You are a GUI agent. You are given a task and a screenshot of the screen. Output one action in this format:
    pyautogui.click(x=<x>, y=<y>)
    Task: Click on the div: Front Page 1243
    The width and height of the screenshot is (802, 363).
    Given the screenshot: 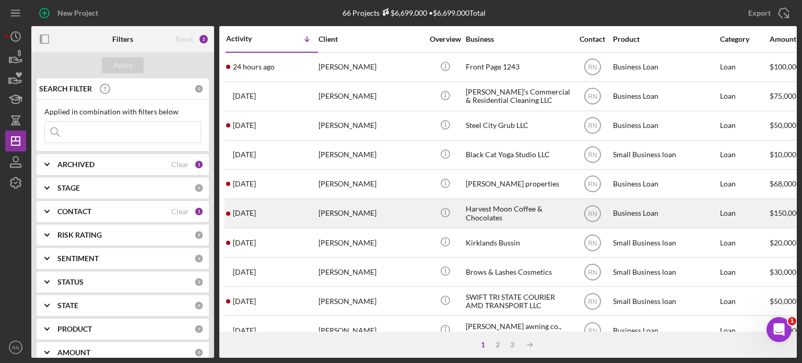 What is the action you would take?
    pyautogui.click(x=518, y=67)
    